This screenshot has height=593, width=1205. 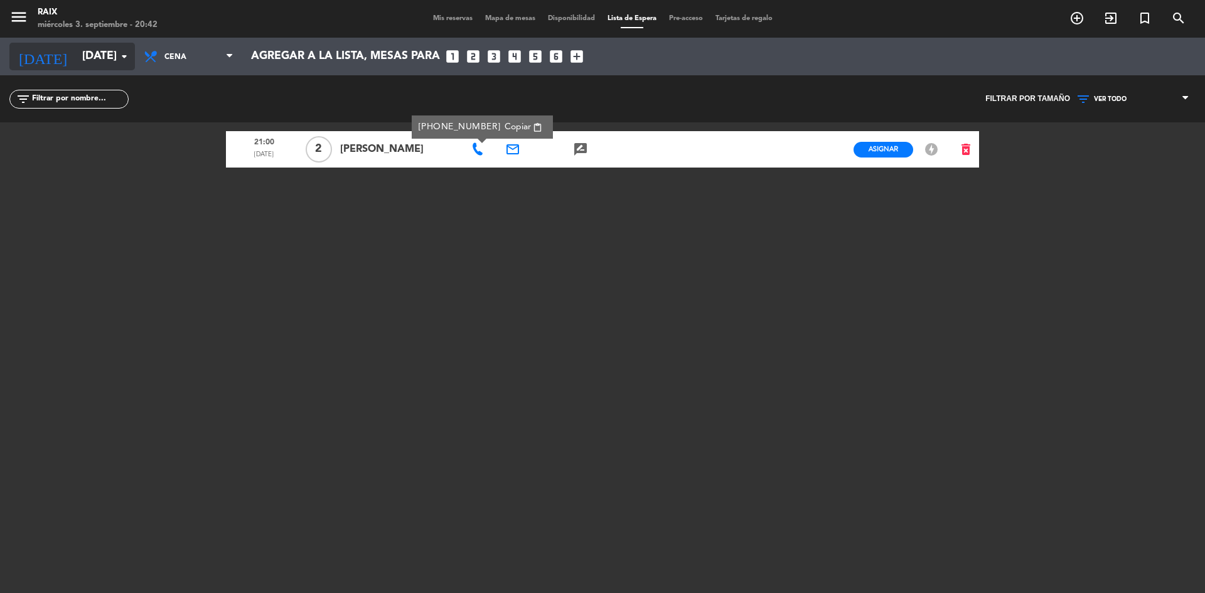 I want to click on span: Cena, so click(x=194, y=57).